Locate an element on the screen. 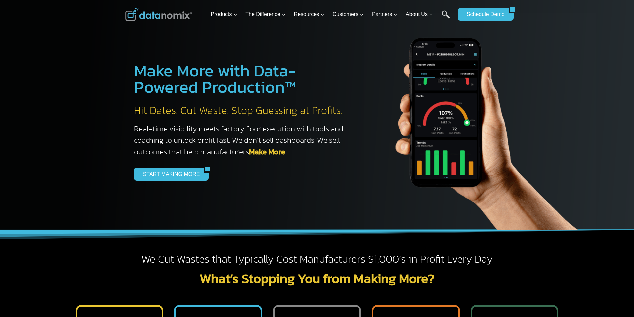 This screenshot has height=317, width=634. h2: We Cut Wastes that Typically Cost Manufacturers $1,000’s in Profit Every Day is located at coordinates (317, 260).